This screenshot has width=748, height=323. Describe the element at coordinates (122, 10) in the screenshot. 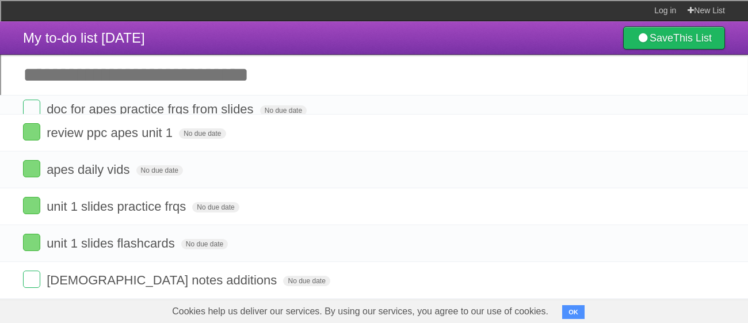

I see `div: Home` at that location.